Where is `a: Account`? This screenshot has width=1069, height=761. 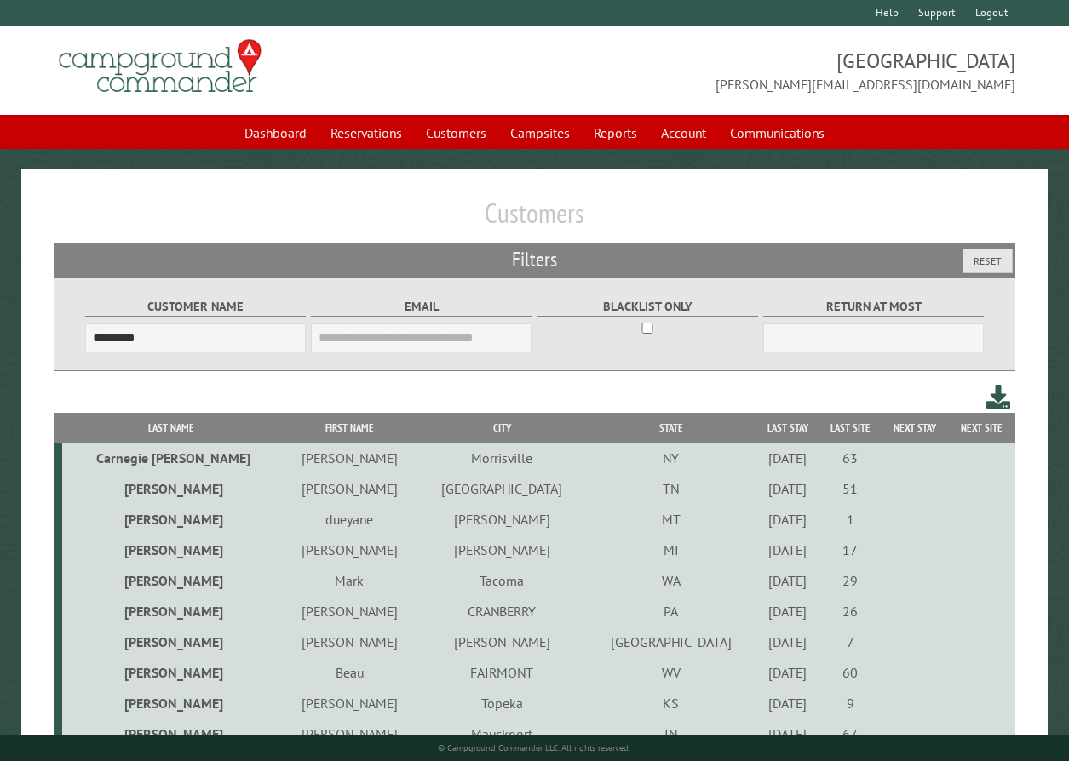
a: Account is located at coordinates (683, 133).